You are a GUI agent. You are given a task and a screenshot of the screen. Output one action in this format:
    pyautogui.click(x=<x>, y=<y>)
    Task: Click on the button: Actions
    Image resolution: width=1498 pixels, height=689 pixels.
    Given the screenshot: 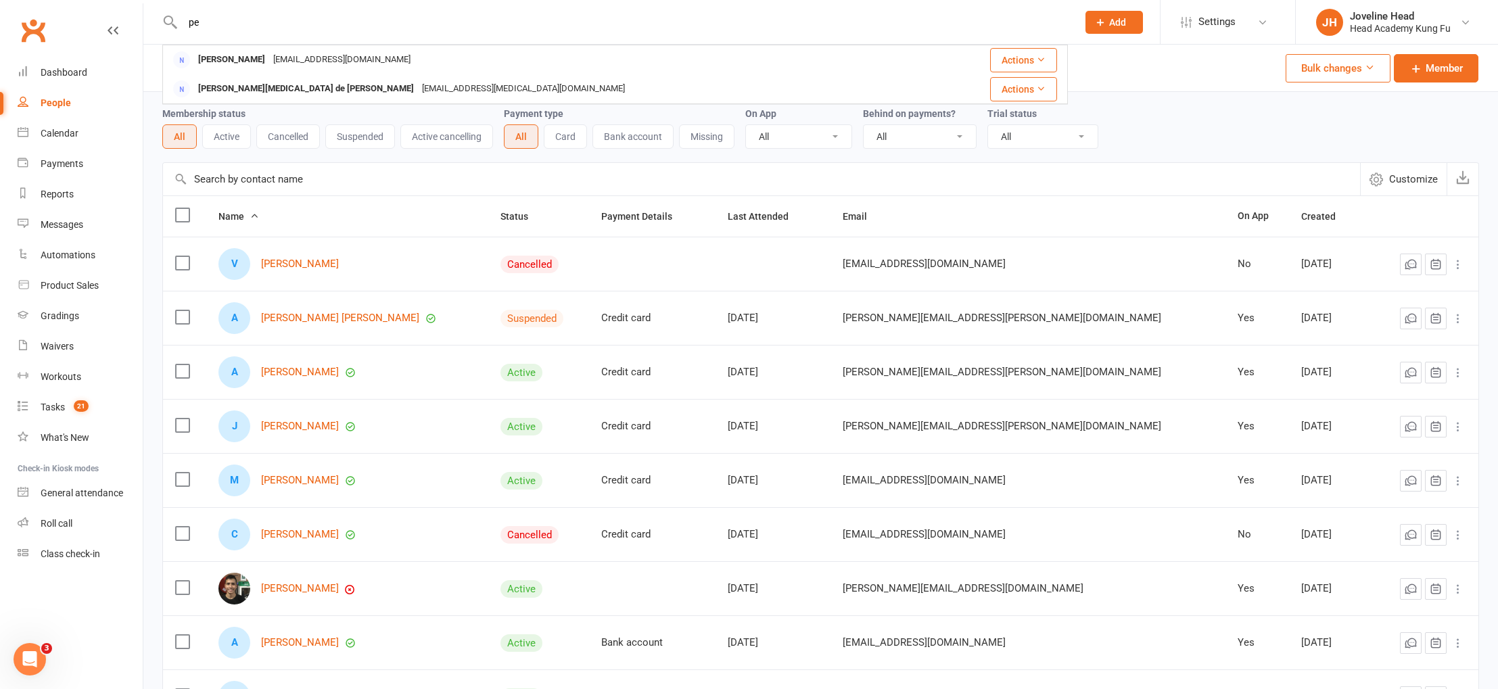 What is the action you would take?
    pyautogui.click(x=1023, y=60)
    